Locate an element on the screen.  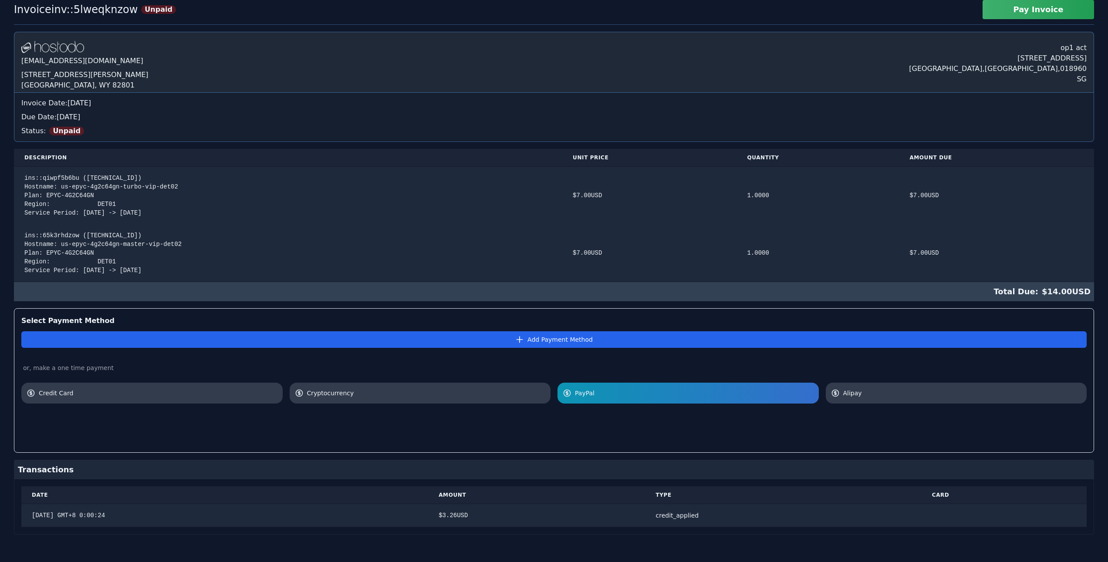
span: Credit Card is located at coordinates (158, 393).